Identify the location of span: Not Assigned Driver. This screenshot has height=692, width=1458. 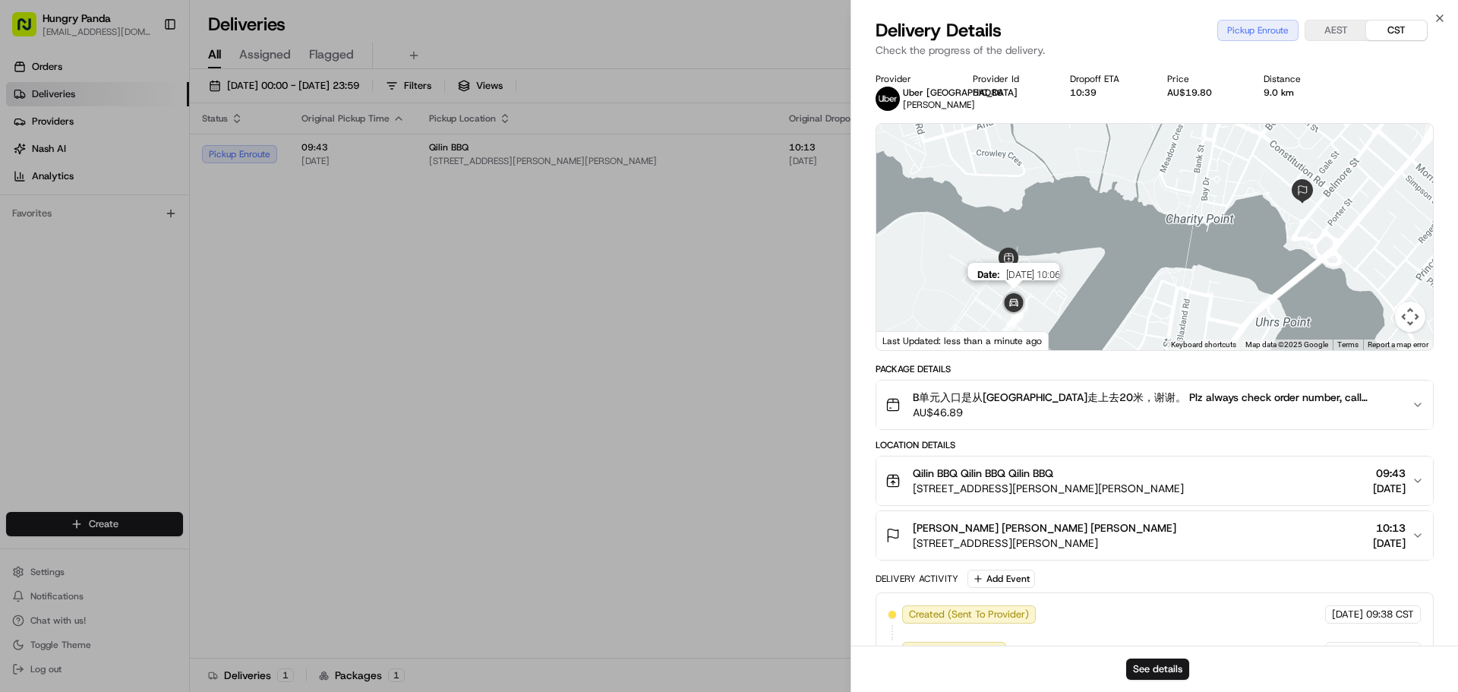
(954, 651).